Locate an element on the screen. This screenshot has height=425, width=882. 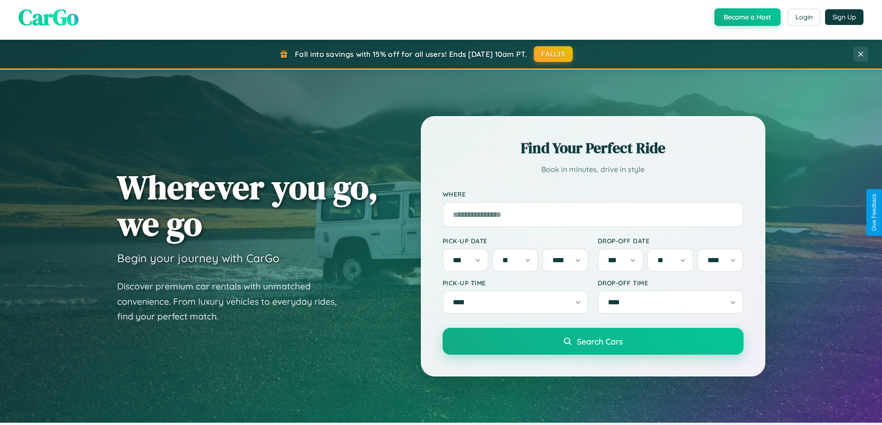
h2: Find Your Perfect Ride is located at coordinates (593, 148).